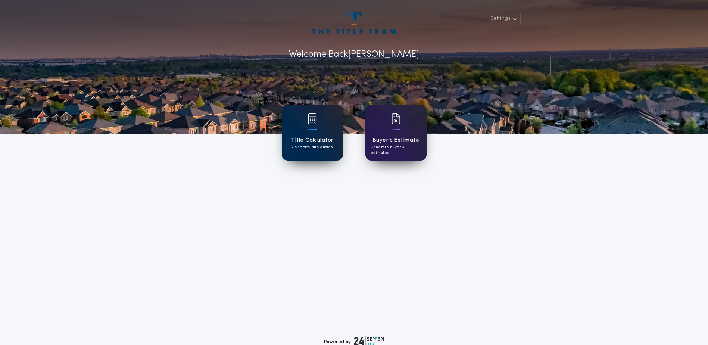 Image resolution: width=708 pixels, height=345 pixels. Describe the element at coordinates (312, 147) in the screenshot. I see `p: Generate title quotes` at that location.